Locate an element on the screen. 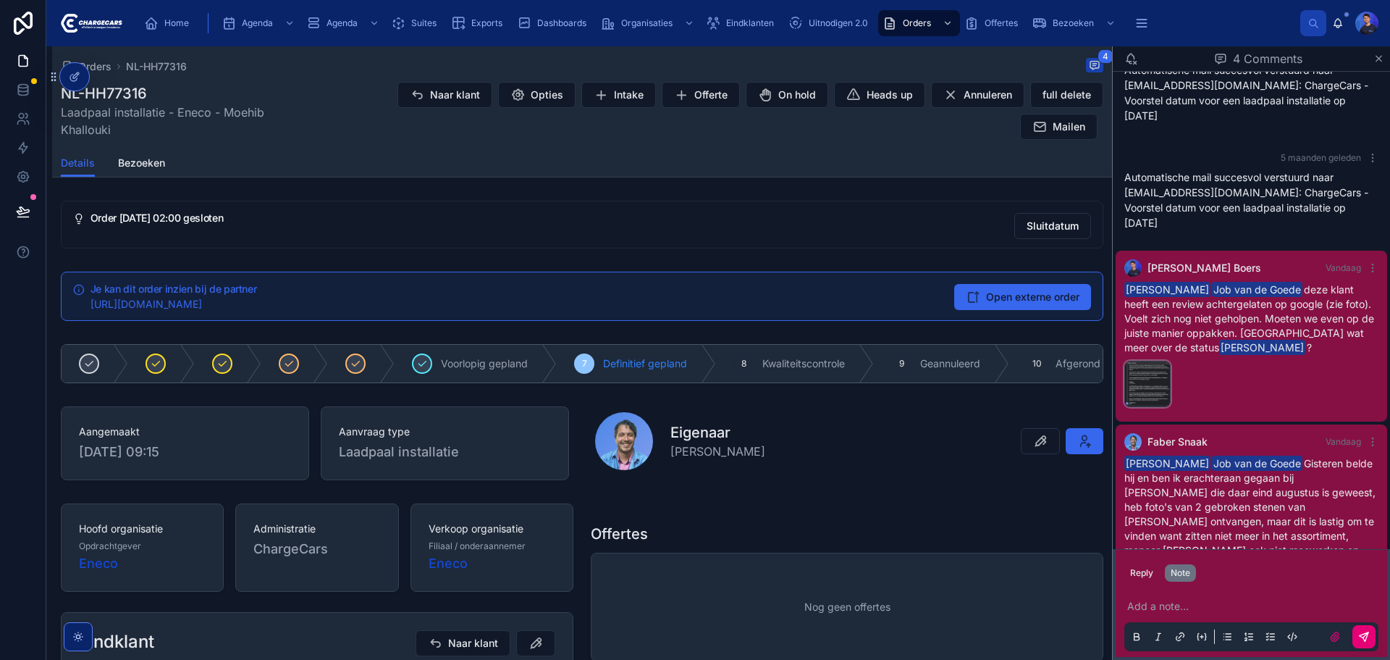  span: Open externe order is located at coordinates (1033, 297).